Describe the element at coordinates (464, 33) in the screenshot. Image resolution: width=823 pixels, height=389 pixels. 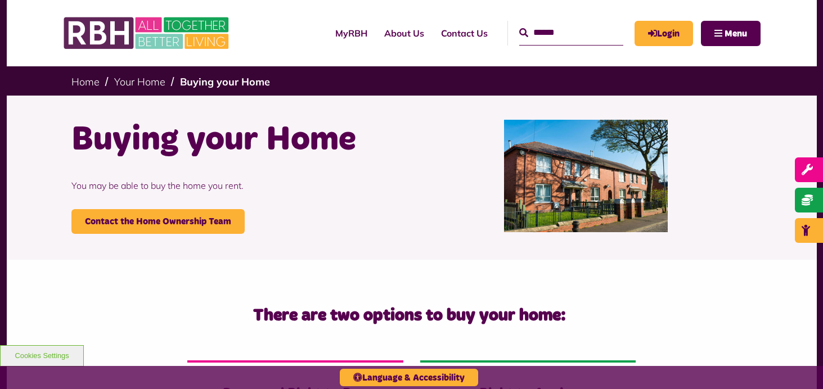
I see `a: Contact Us` at that location.